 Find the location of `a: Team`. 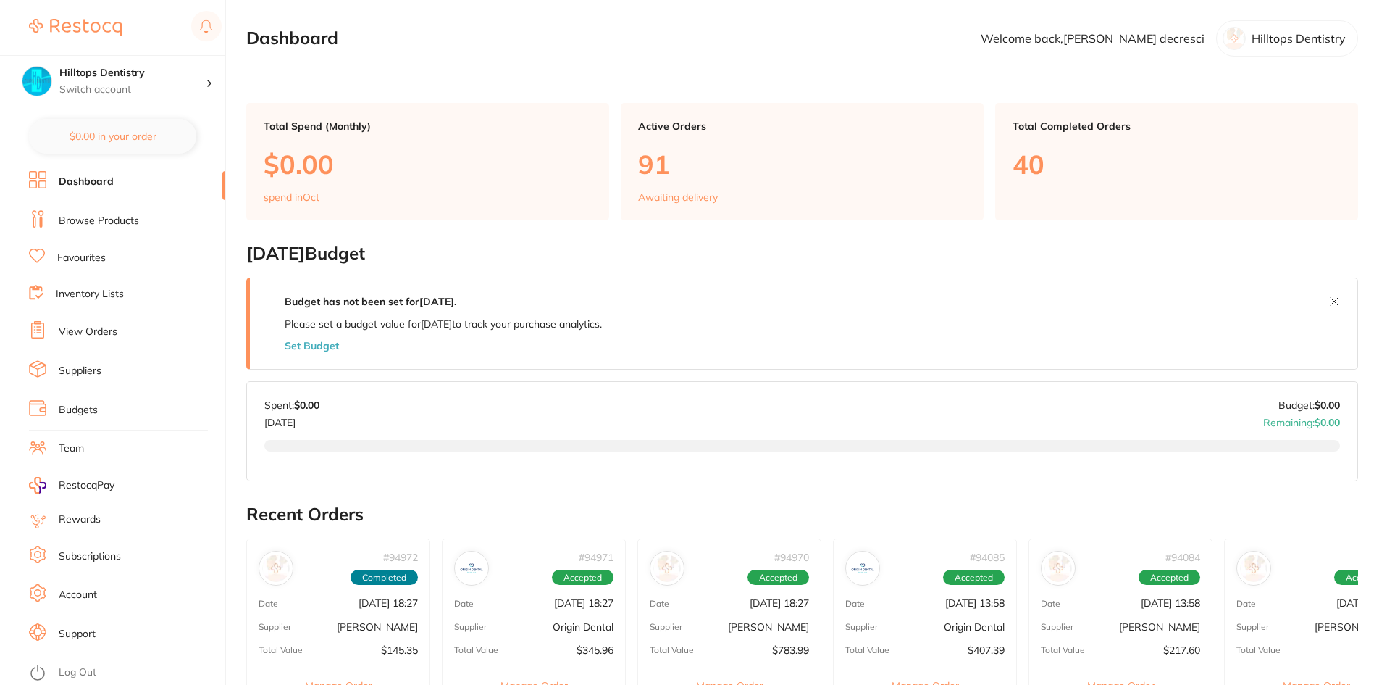

a: Team is located at coordinates (71, 448).